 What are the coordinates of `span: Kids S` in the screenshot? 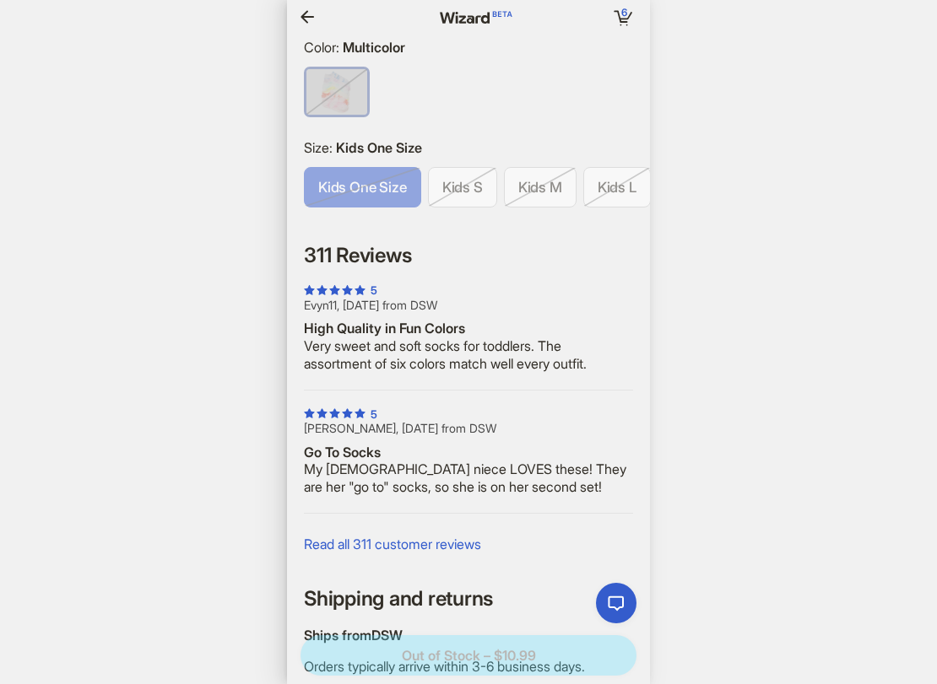 It's located at (462, 187).